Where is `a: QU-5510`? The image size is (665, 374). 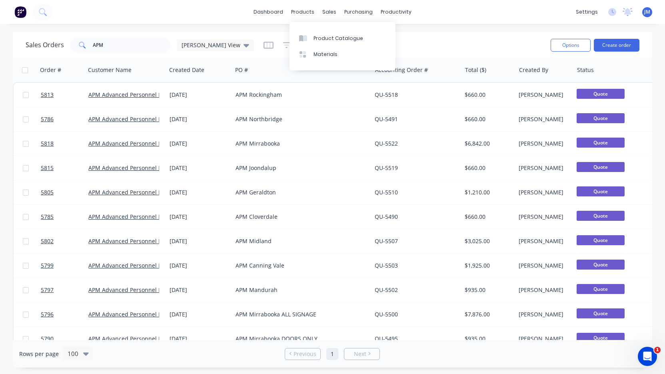
a: QU-5510 is located at coordinates (386, 192).